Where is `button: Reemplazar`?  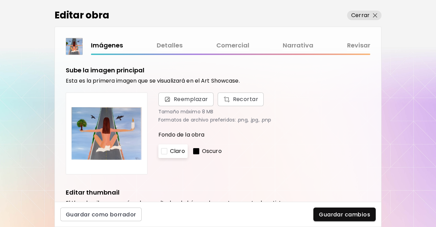
button: Reemplazar is located at coordinates (241, 99).